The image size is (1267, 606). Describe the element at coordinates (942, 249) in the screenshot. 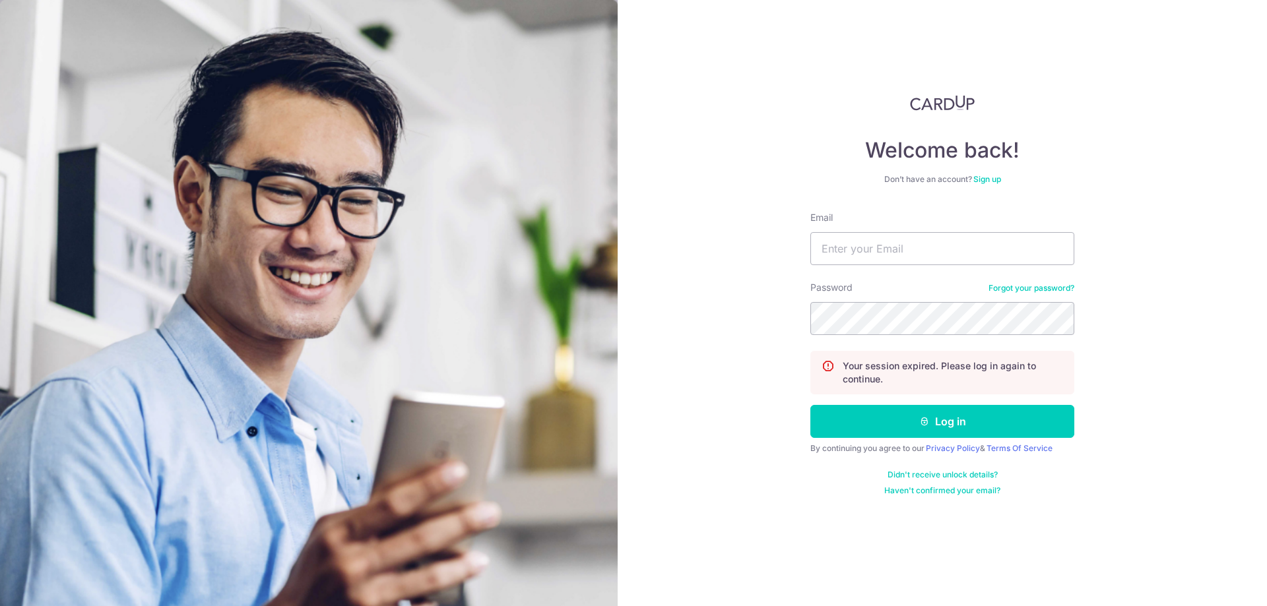

I see `input: Enter your Email` at that location.